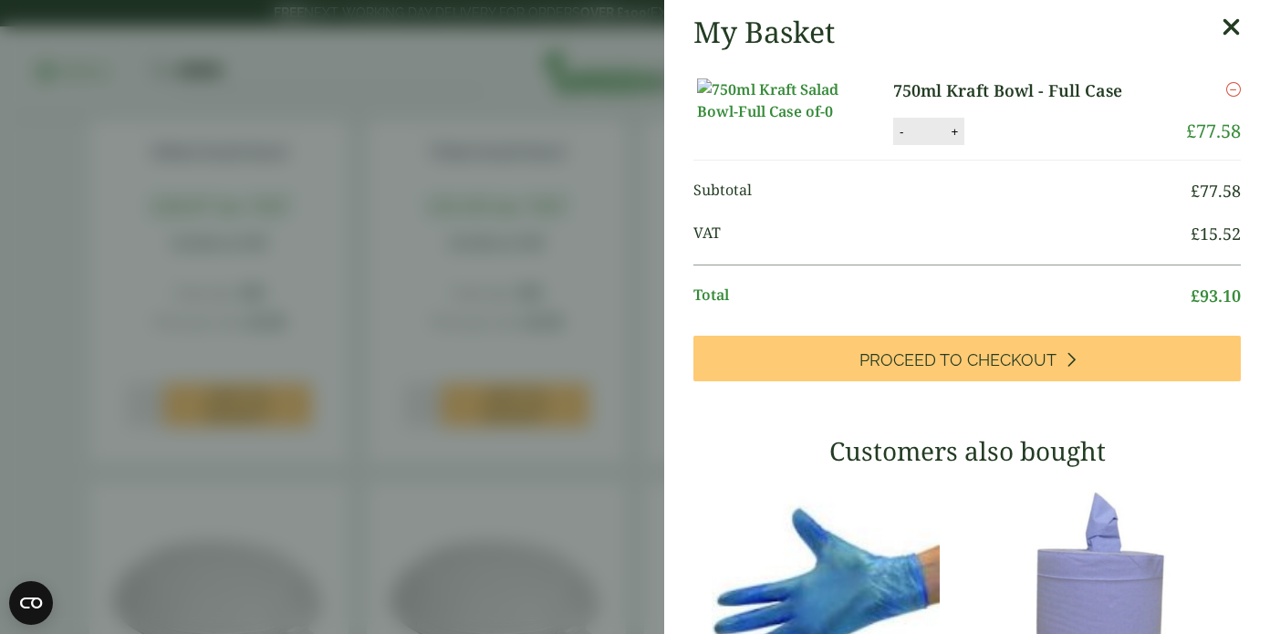 This screenshot has height=634, width=1270. What do you see at coordinates (1234, 89) in the screenshot?
I see `a: Remove this item` at bounding box center [1234, 89].